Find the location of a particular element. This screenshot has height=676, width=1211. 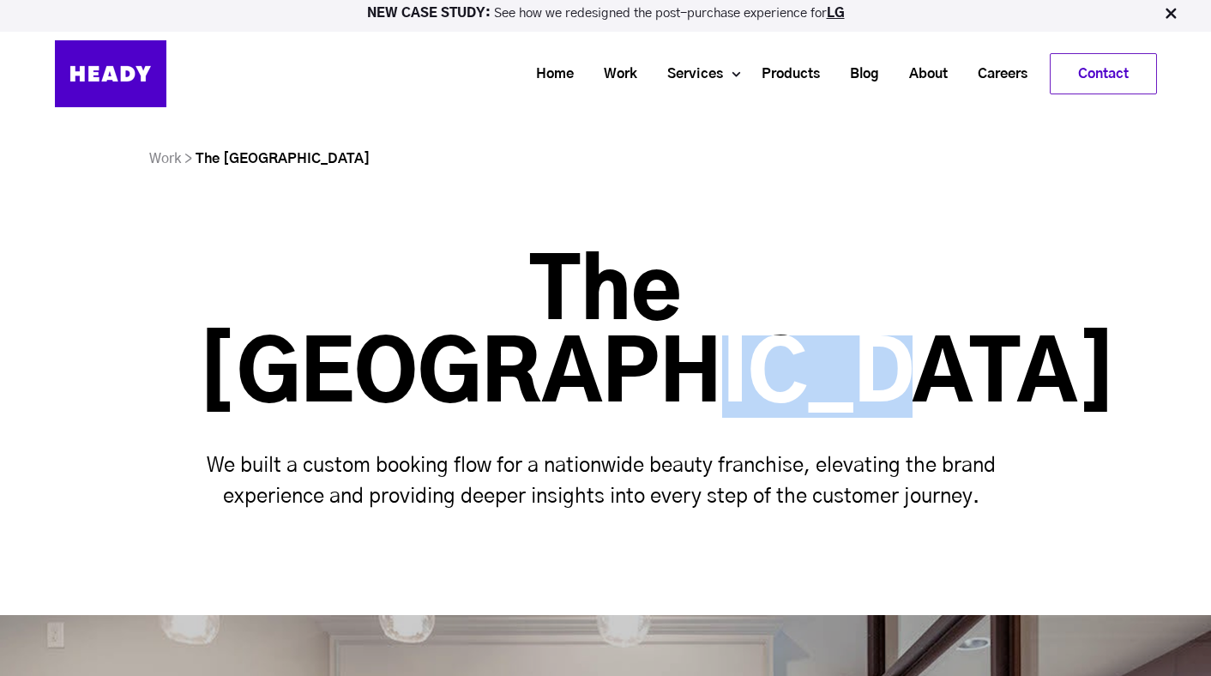

a: LG is located at coordinates (836, 13).